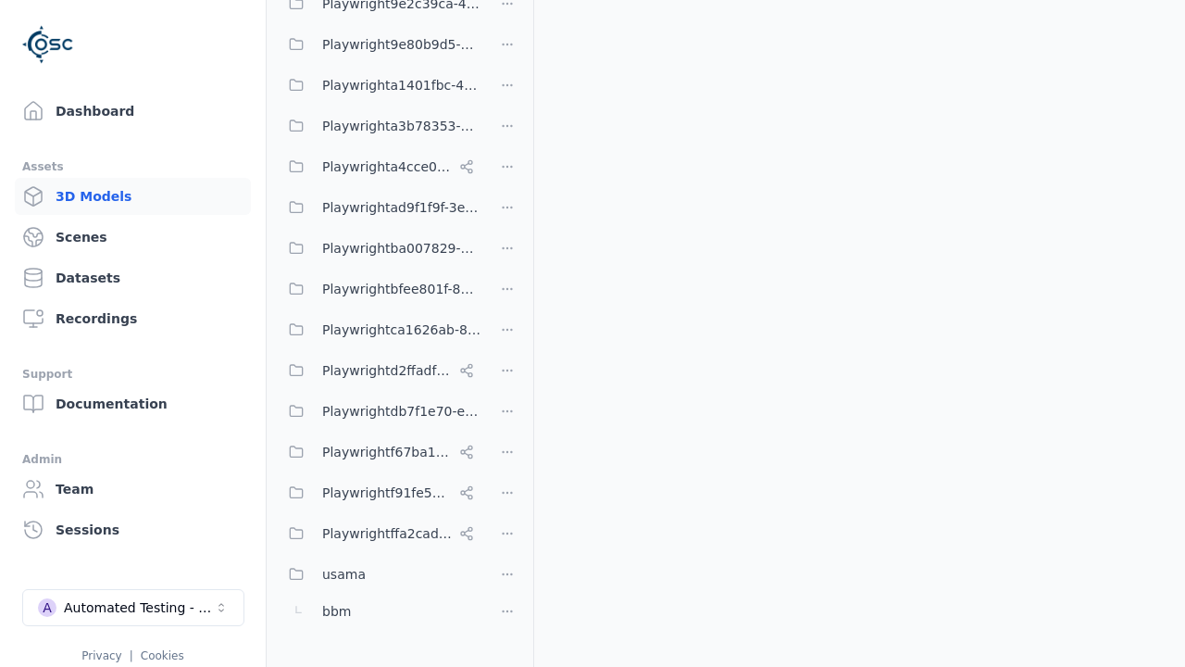 This screenshot has width=1185, height=667. Describe the element at coordinates (132, 374) in the screenshot. I see `div: Support` at that location.